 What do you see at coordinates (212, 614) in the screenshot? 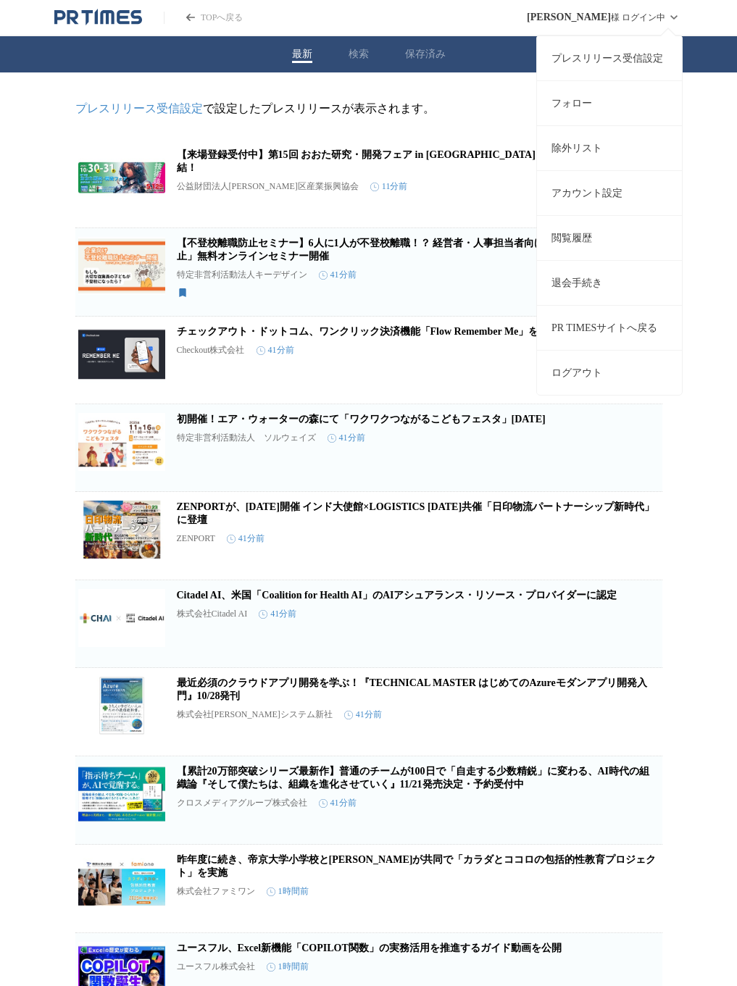
I see `p: 株式会社Citadel AI` at bounding box center [212, 614].